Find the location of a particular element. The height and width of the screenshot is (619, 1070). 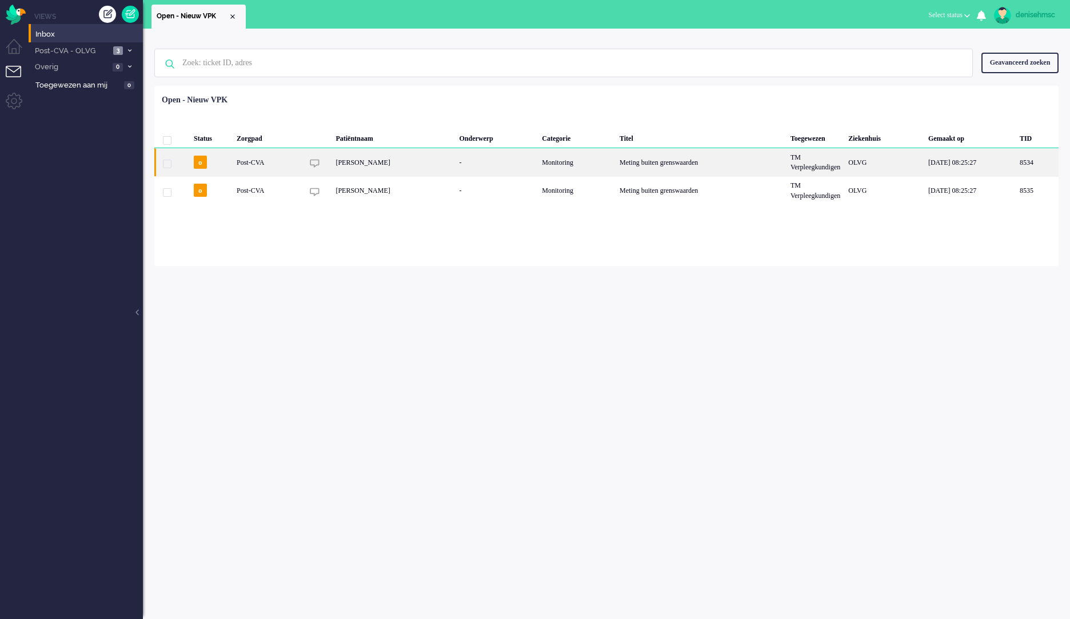

a: Toegewezen aan mij 0 is located at coordinates (88, 85).